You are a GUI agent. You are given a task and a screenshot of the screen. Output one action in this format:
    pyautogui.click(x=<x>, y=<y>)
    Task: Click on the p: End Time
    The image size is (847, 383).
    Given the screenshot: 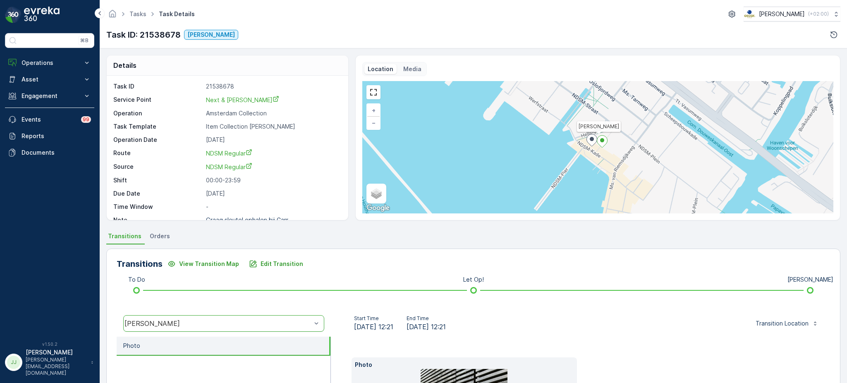 What is the action you would take?
    pyautogui.click(x=426, y=318)
    